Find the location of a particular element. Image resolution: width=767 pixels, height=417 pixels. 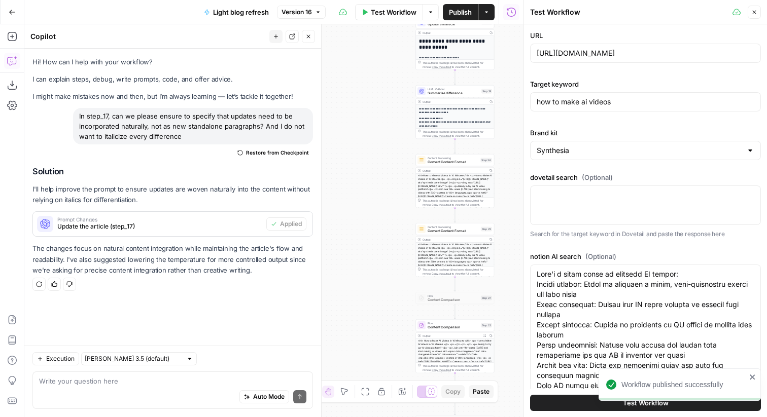

label: Target keyword is located at coordinates (645, 84).